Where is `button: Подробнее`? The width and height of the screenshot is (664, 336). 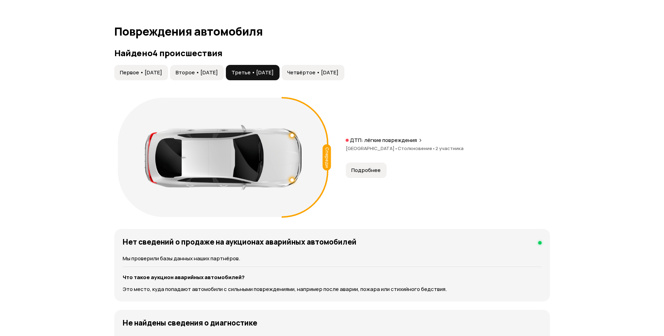 button: Подробнее is located at coordinates (366, 170).